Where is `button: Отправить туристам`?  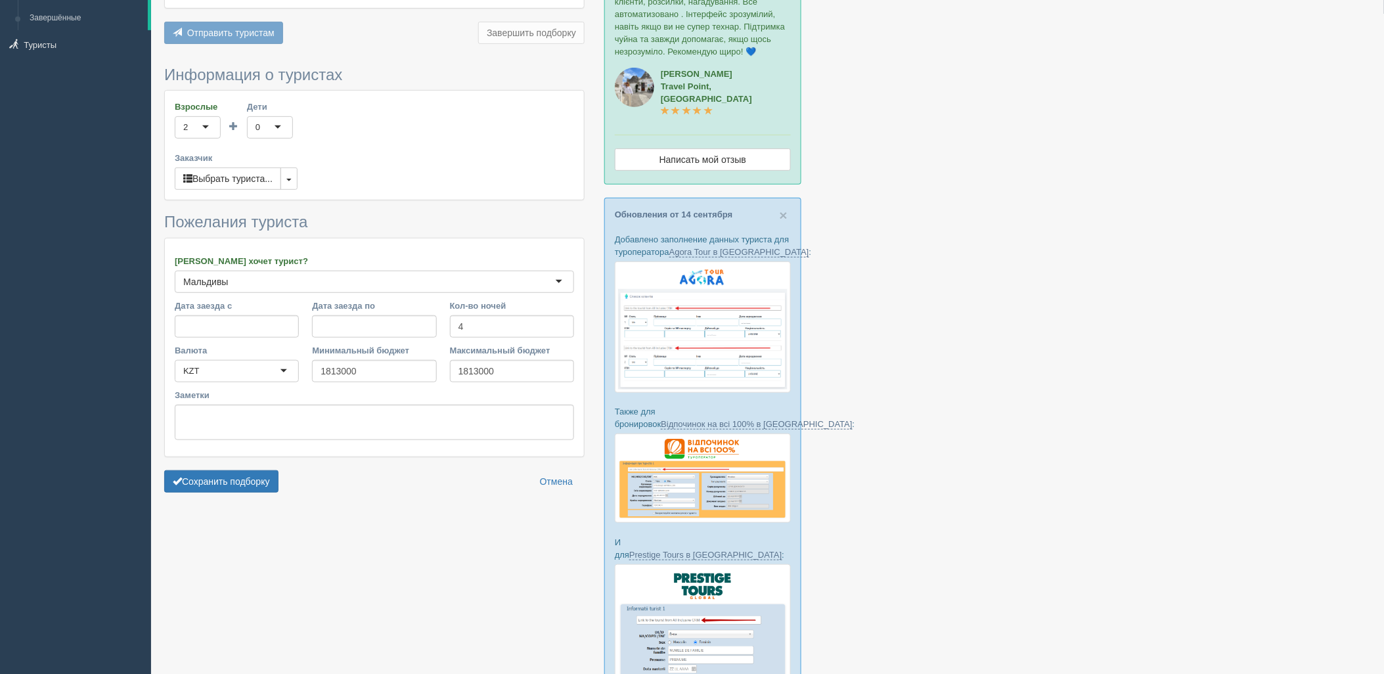
button: Отправить туристам is located at coordinates (223, 33).